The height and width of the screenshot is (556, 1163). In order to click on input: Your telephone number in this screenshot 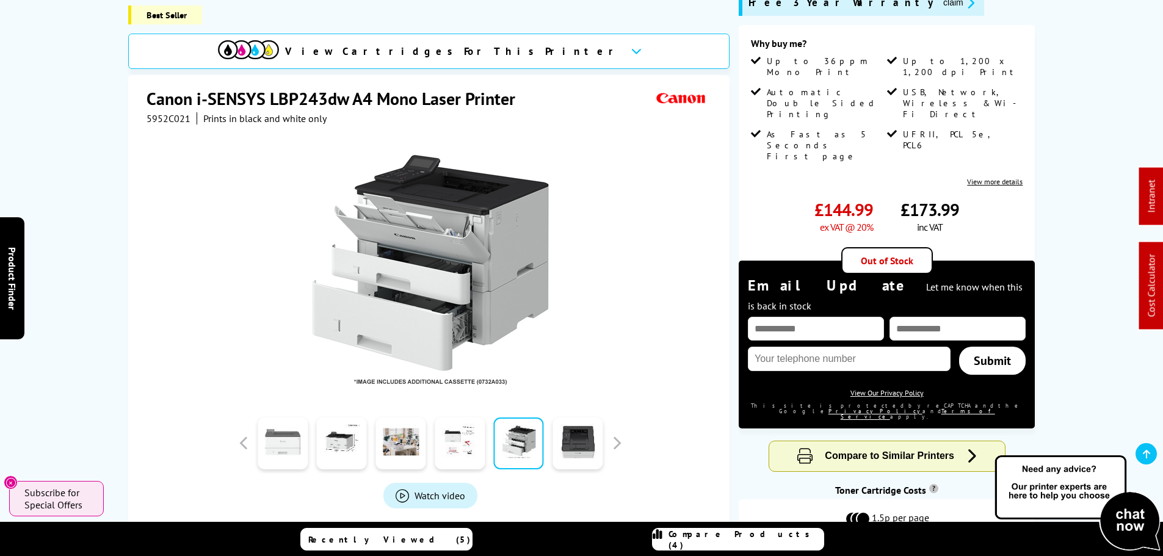, I will do `click(849, 359)`.